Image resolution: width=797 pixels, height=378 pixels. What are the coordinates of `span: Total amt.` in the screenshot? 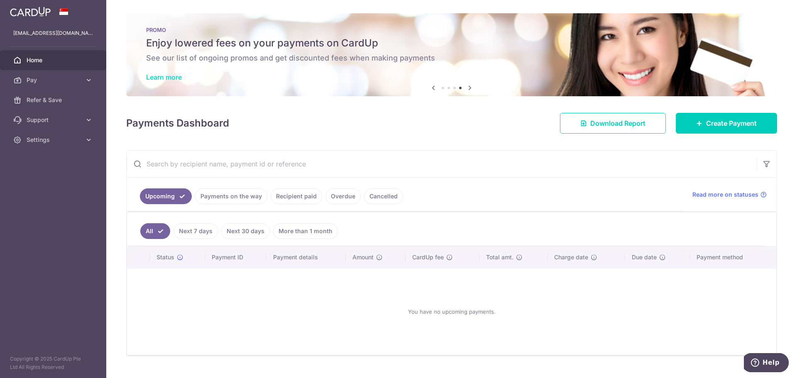 It's located at (500, 257).